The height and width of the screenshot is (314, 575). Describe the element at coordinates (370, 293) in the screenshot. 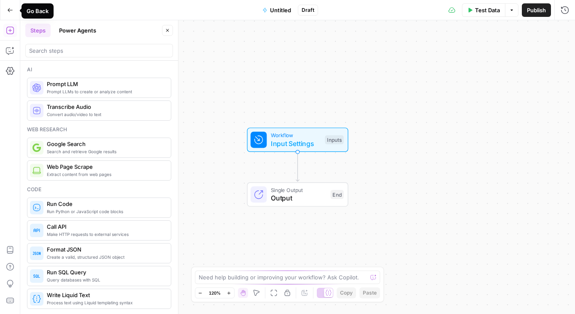

I see `button: Paste` at that location.